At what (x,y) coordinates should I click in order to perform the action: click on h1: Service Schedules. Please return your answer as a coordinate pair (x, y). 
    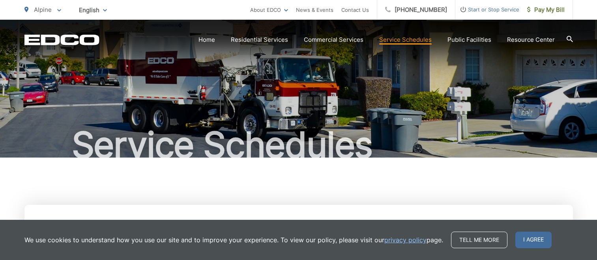
    Looking at the image, I should click on (299, 145).